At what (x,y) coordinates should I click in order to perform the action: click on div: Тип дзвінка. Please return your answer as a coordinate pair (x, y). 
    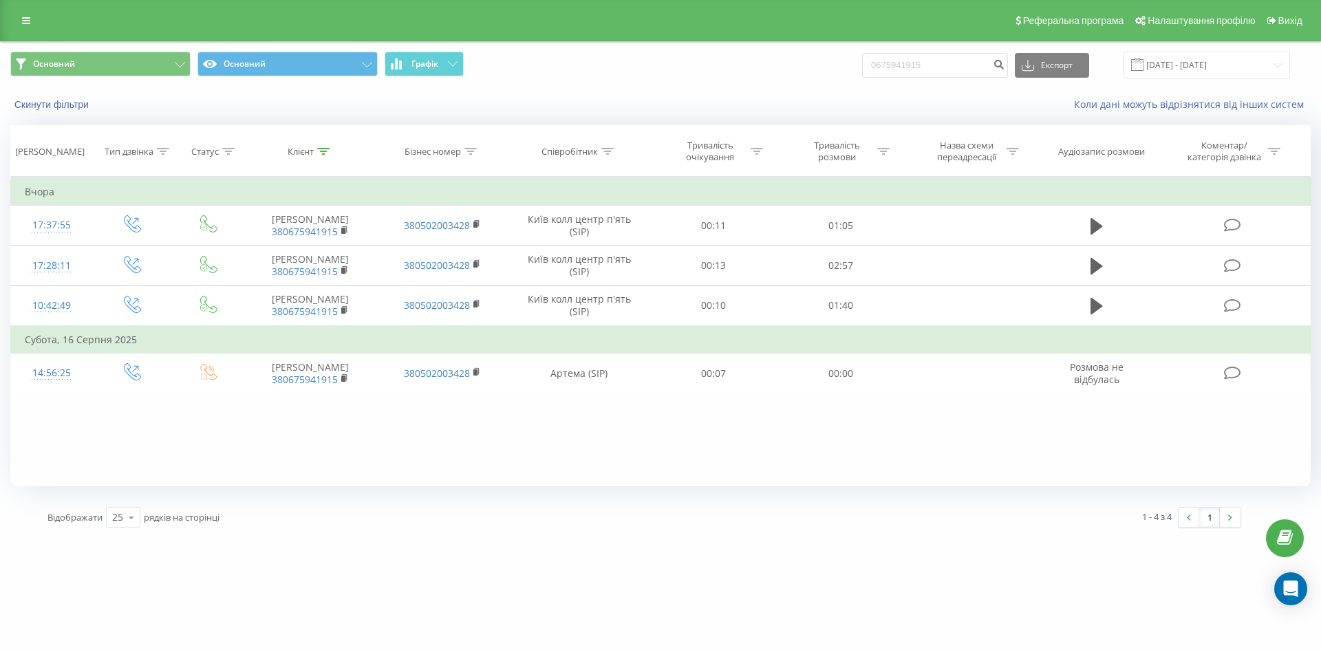
    Looking at the image, I should click on (129, 151).